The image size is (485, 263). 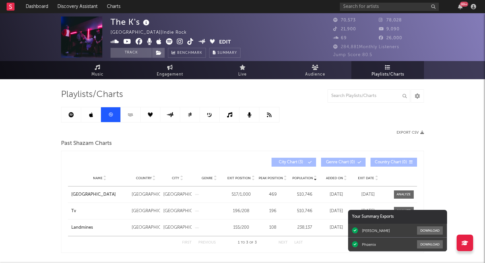 I want to click on div: 517 / 1,000, so click(x=241, y=195).